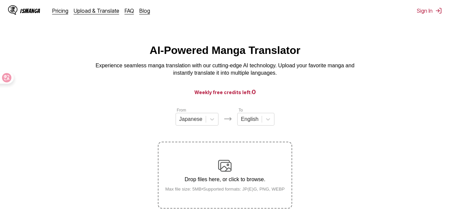 The height and width of the screenshot is (215, 450). Describe the element at coordinates (429, 11) in the screenshot. I see `button: Sign In` at that location.